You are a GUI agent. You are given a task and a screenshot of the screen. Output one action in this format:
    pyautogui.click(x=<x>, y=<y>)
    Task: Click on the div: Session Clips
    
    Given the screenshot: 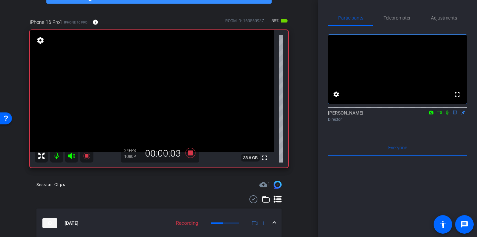 What is the action you would take?
    pyautogui.click(x=51, y=185)
    